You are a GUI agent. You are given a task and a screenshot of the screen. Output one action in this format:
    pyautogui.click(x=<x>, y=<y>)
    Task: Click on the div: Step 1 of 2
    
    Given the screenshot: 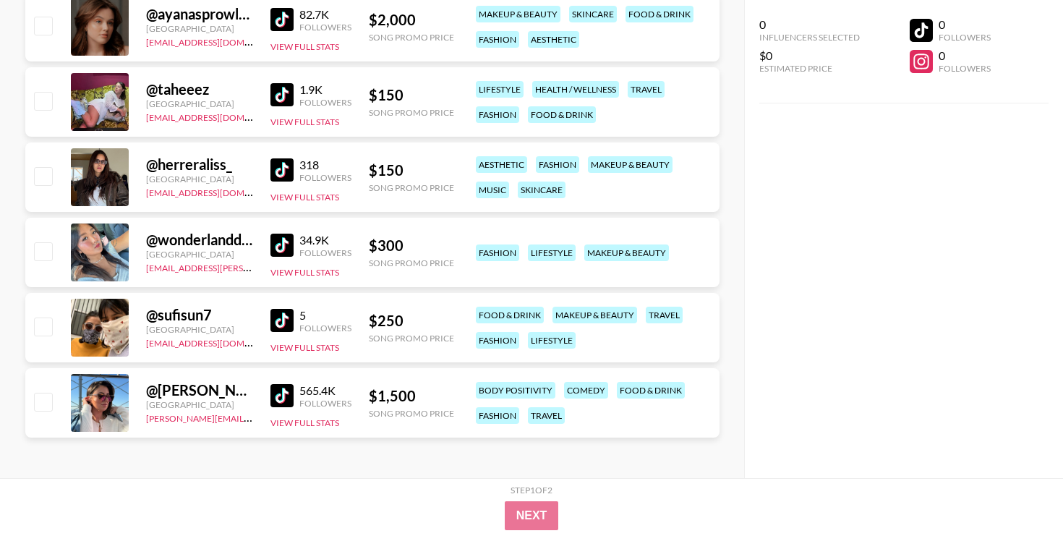 What is the action you would take?
    pyautogui.click(x=531, y=489)
    